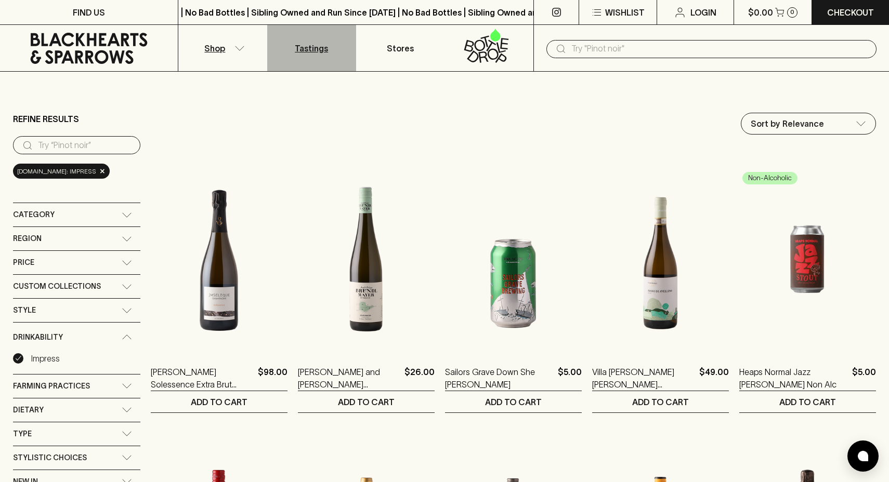 The height and width of the screenshot is (482, 889). What do you see at coordinates (215, 48) in the screenshot?
I see `p: Shop` at bounding box center [215, 48].